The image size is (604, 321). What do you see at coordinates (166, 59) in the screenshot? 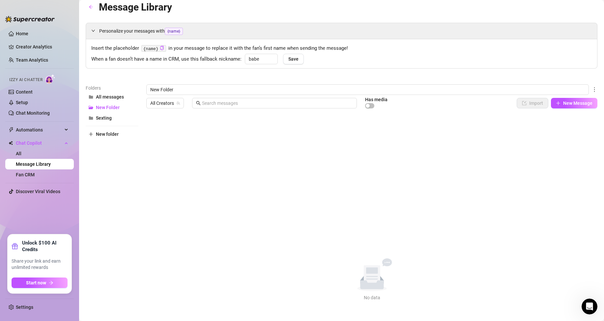
I see `span: When a fan doesn’t have a name in CRM, use this fallback nickname:` at bounding box center [166, 59].